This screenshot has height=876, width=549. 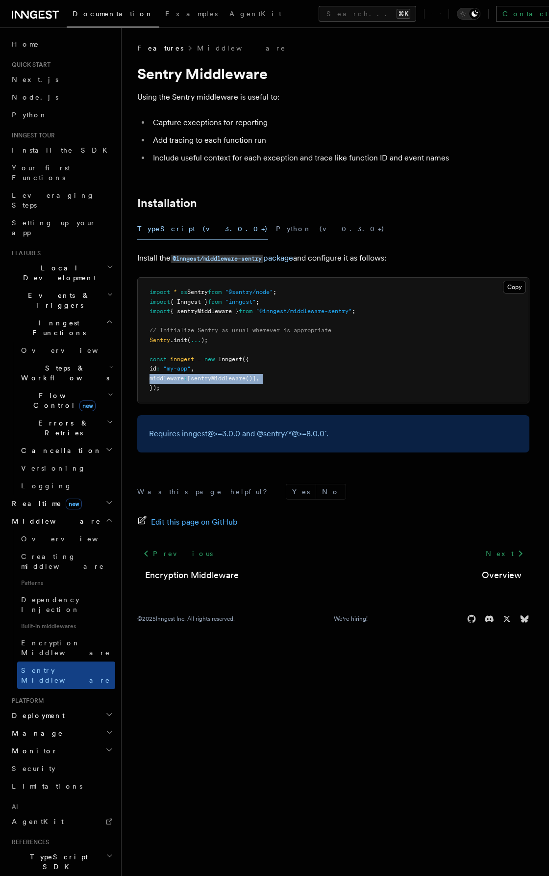 What do you see at coordinates (194, 522) in the screenshot?
I see `span: Edit this page on GitHub` at bounding box center [194, 522].